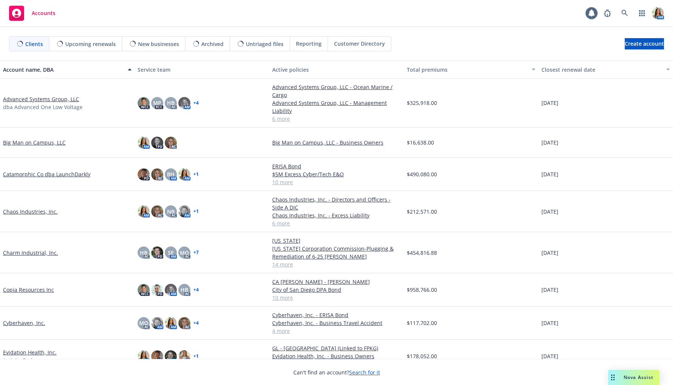 This screenshot has height=385, width=673. What do you see at coordinates (28, 289) in the screenshot?
I see `a: Copia Resources Inc` at bounding box center [28, 289].